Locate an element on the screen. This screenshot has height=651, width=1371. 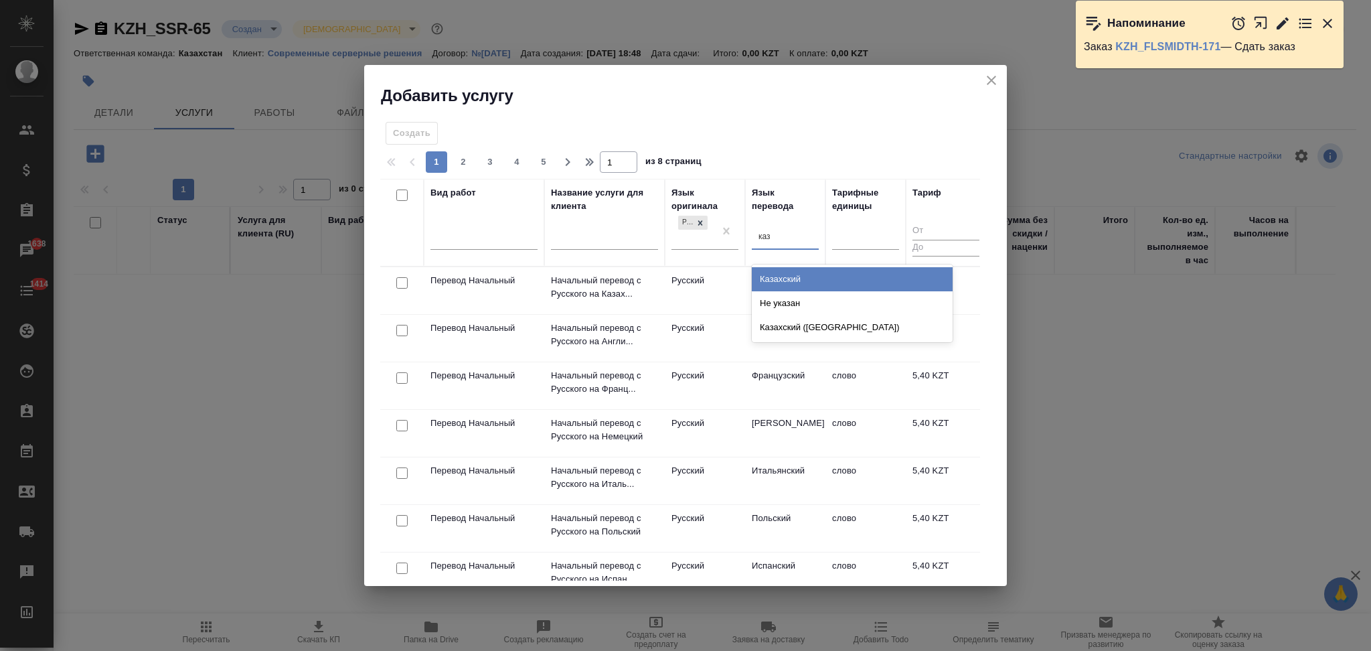
a: KZH_FLSMIDTH-171 is located at coordinates (1168, 46).